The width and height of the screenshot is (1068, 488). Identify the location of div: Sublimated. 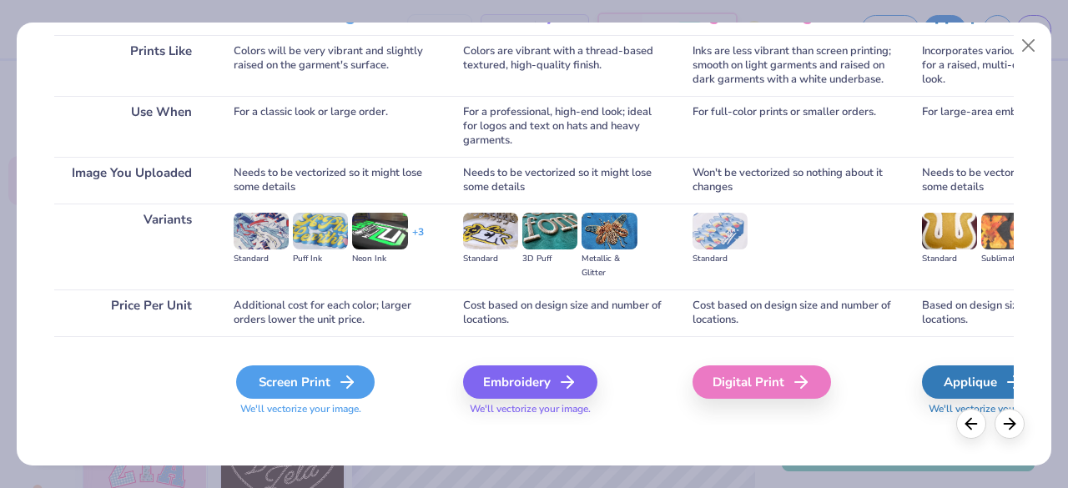
(1008, 259).